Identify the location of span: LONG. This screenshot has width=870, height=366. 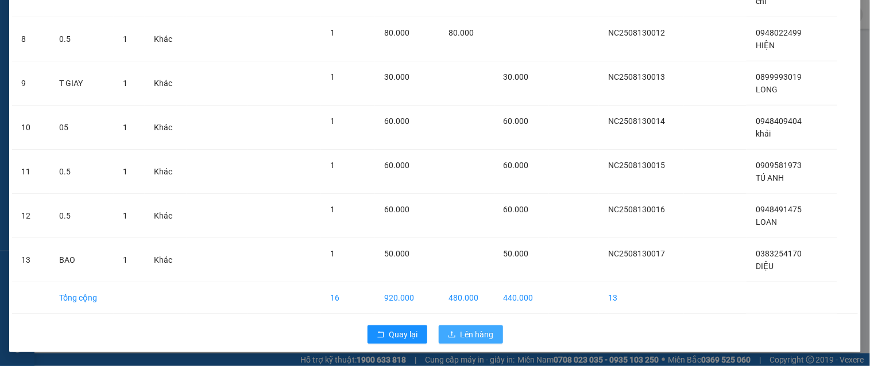
(767, 90).